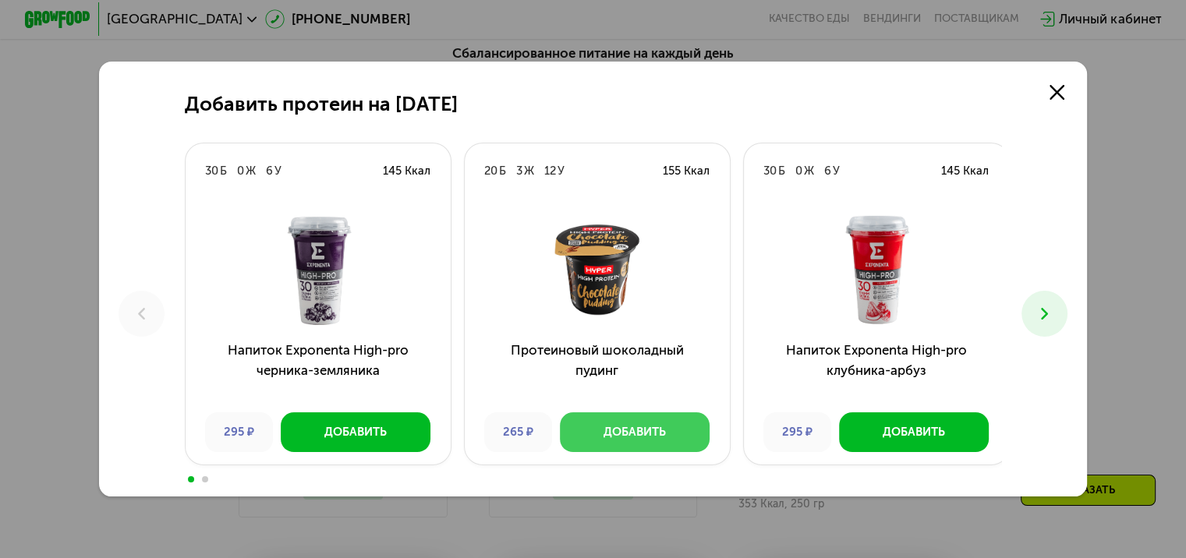 The image size is (1186, 558). Describe the element at coordinates (875, 270) in the screenshot. I see `img: Напиток Exponenta High-pro клубника-арбуз` at that location.